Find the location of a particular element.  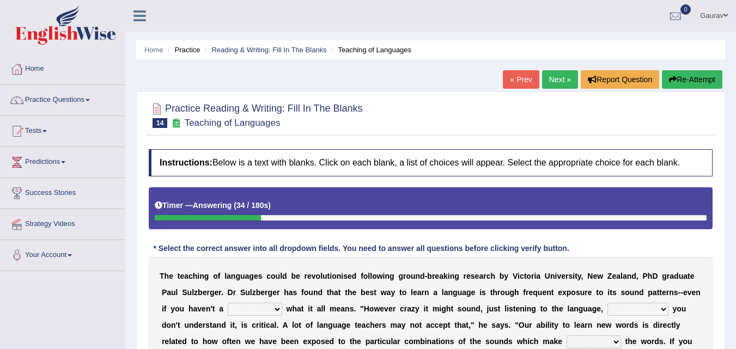

a: Practice Questions is located at coordinates (63, 99).